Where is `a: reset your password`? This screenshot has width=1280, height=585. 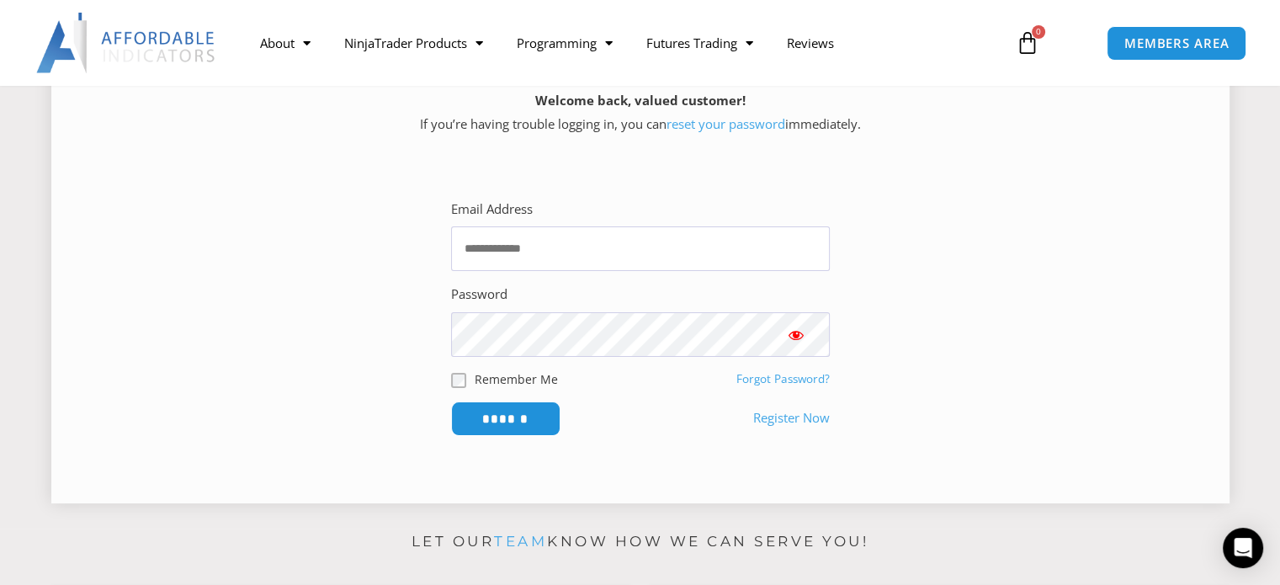
a: reset your password is located at coordinates (725, 124).